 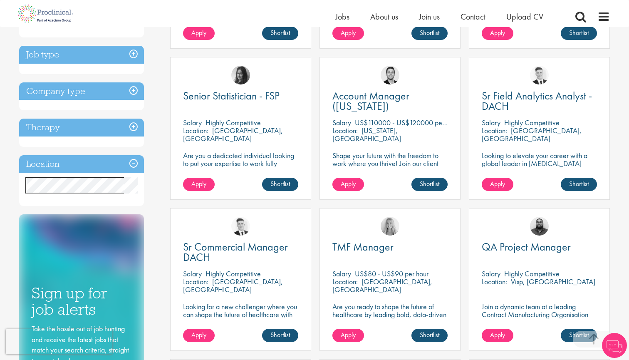 I want to click on p: Join a dynamic team at a leading Contract Manufacturing Organisation and contribute to groundbrea..., so click(x=539, y=318).